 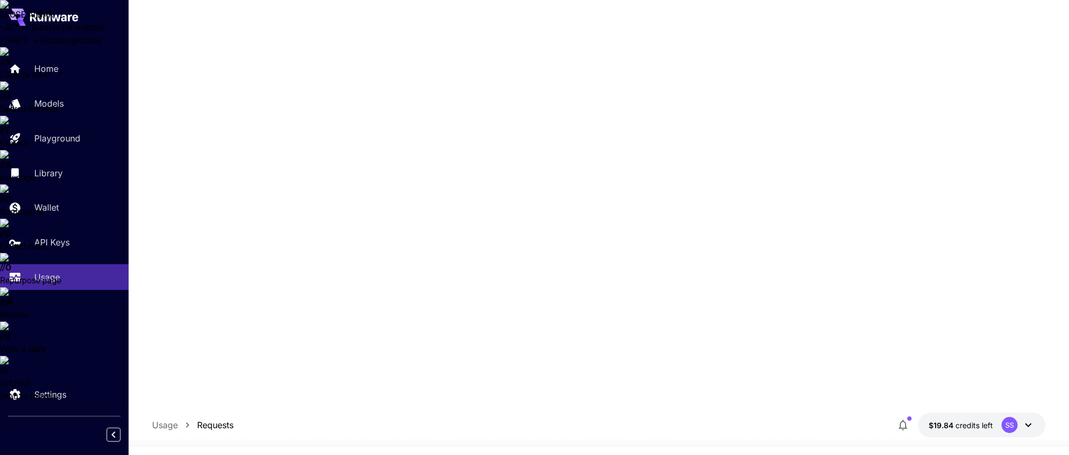 I want to click on p: Usage, so click(x=165, y=425).